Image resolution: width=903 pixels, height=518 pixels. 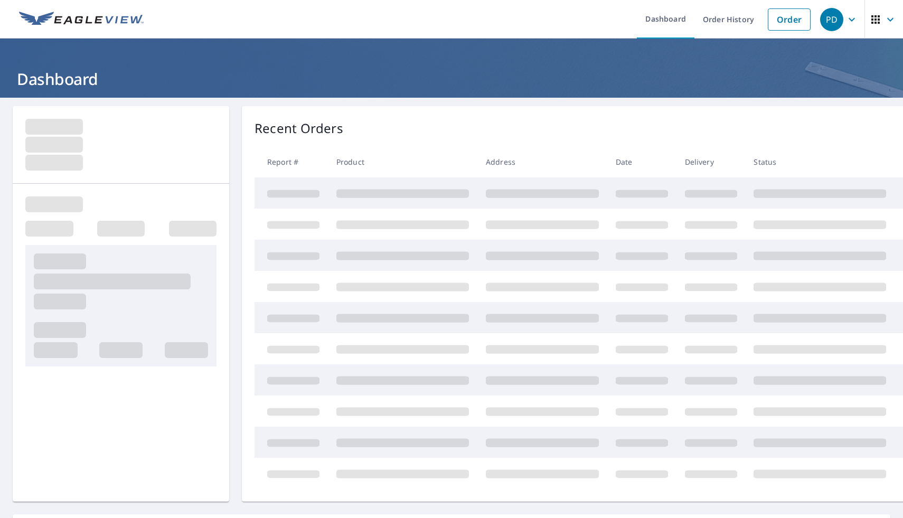 What do you see at coordinates (820, 162) in the screenshot?
I see `th: Status` at bounding box center [820, 162].